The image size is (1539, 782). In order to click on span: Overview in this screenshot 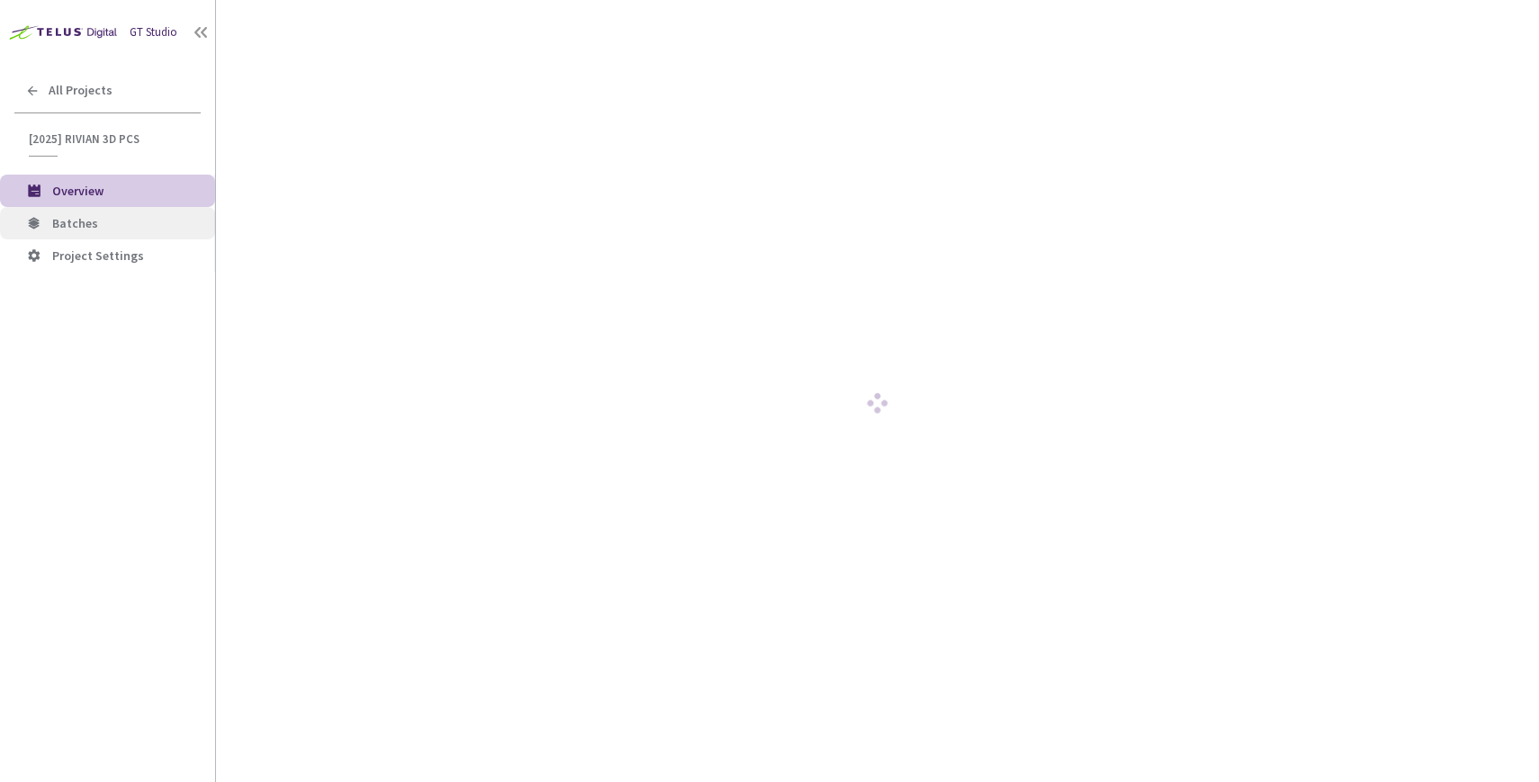, I will do `click(77, 191)`.